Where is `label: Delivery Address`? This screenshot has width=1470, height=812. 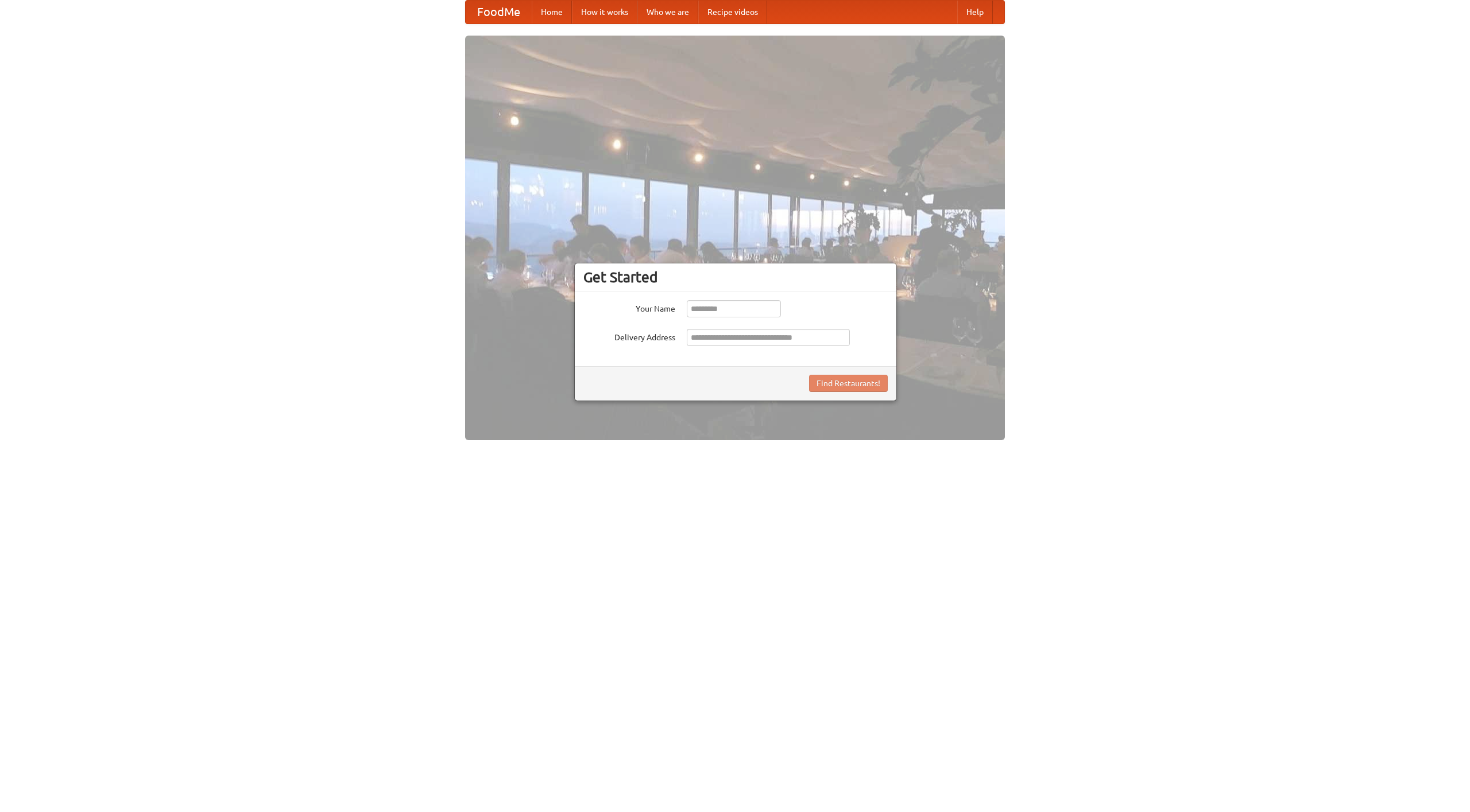
label: Delivery Address is located at coordinates (629, 336).